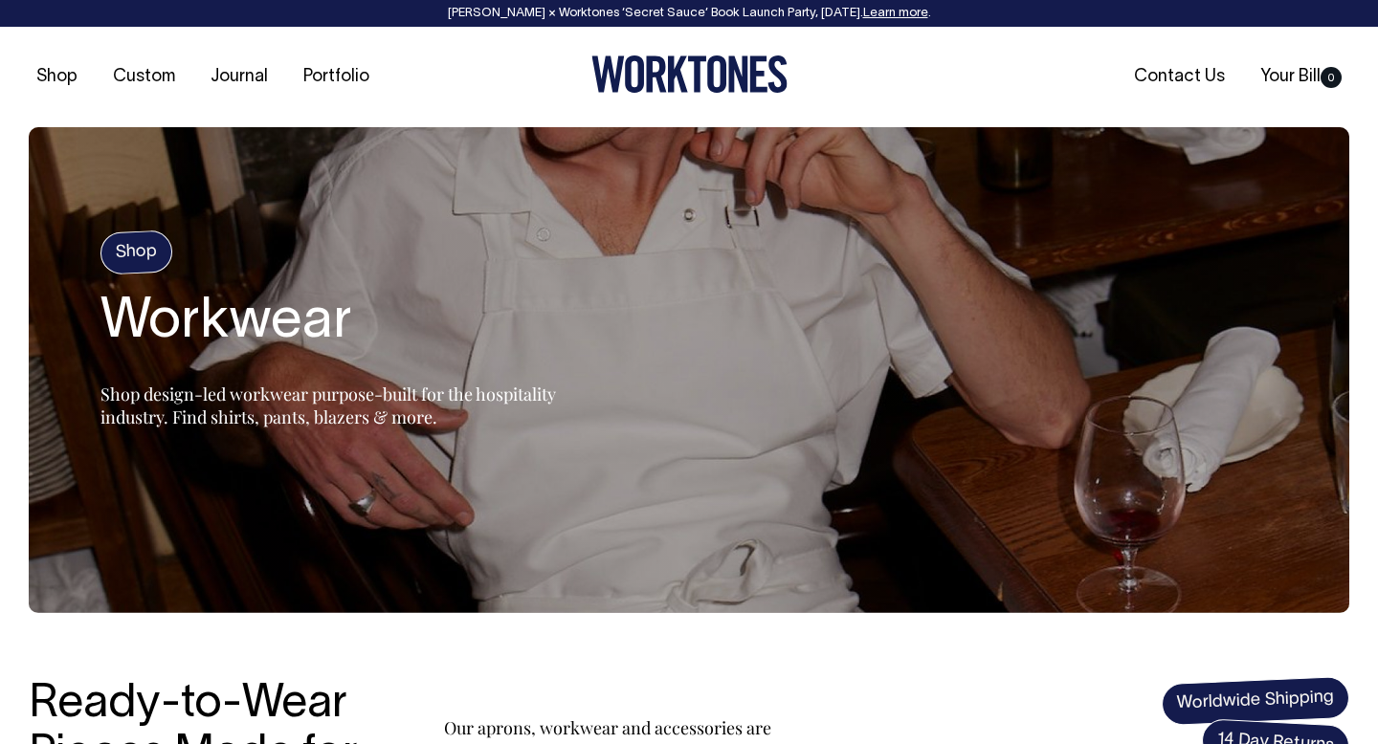  What do you see at coordinates (1255, 701) in the screenshot?
I see `span: Worldwide Shipping` at bounding box center [1255, 701].